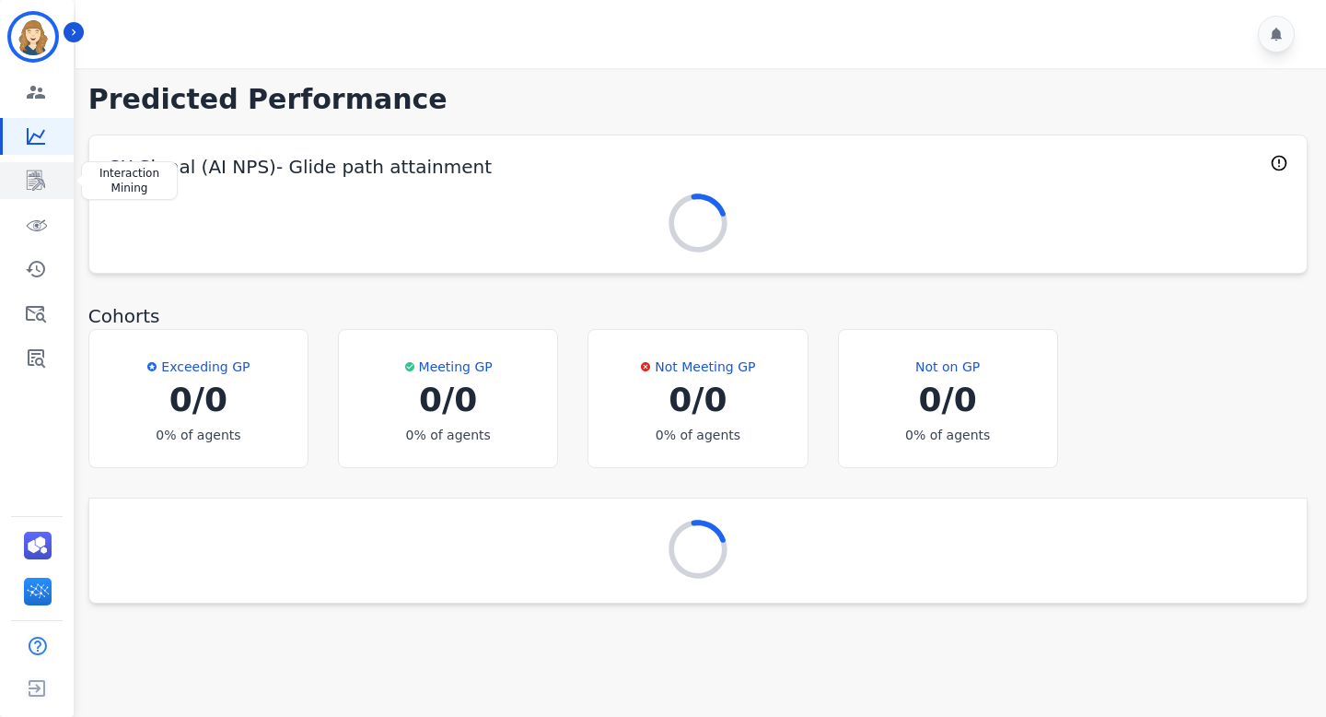 The width and height of the screenshot is (1326, 717). What do you see at coordinates (698, 99) in the screenshot?
I see `h1: Predicted Performance` at bounding box center [698, 99].